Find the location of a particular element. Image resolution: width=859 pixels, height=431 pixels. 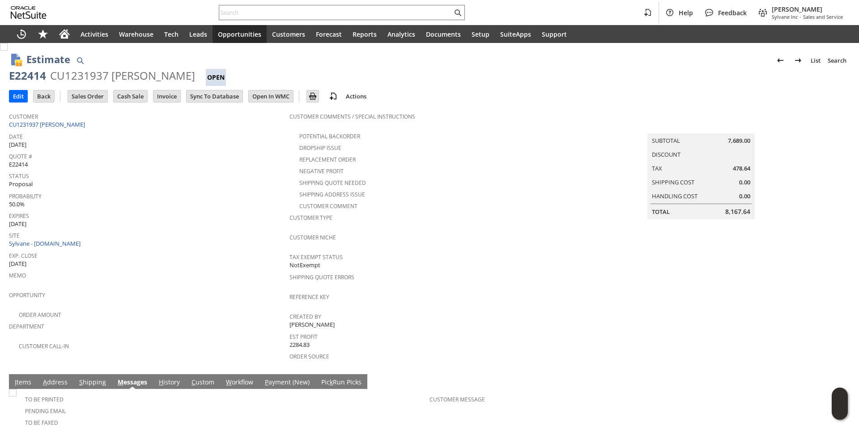

a: Shipping Cost is located at coordinates (673, 182).